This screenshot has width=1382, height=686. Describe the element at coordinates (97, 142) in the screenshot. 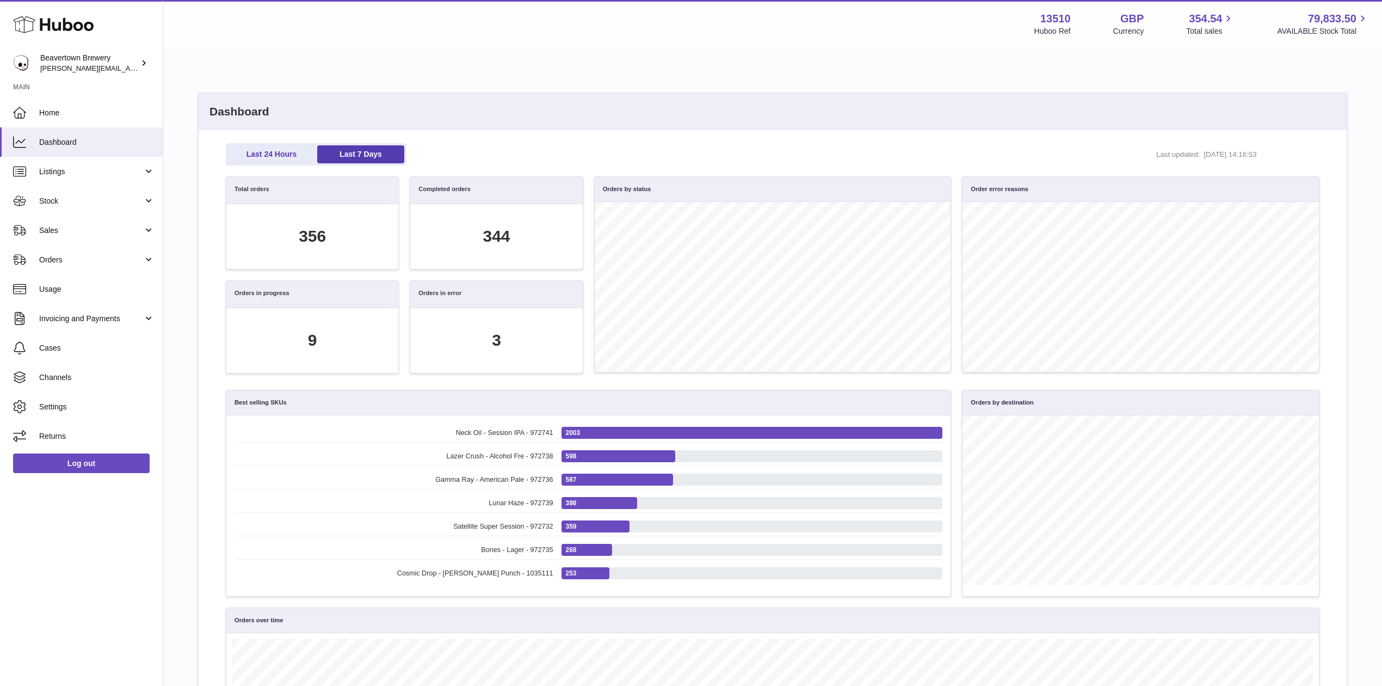

I see `span: Dashboard` at that location.